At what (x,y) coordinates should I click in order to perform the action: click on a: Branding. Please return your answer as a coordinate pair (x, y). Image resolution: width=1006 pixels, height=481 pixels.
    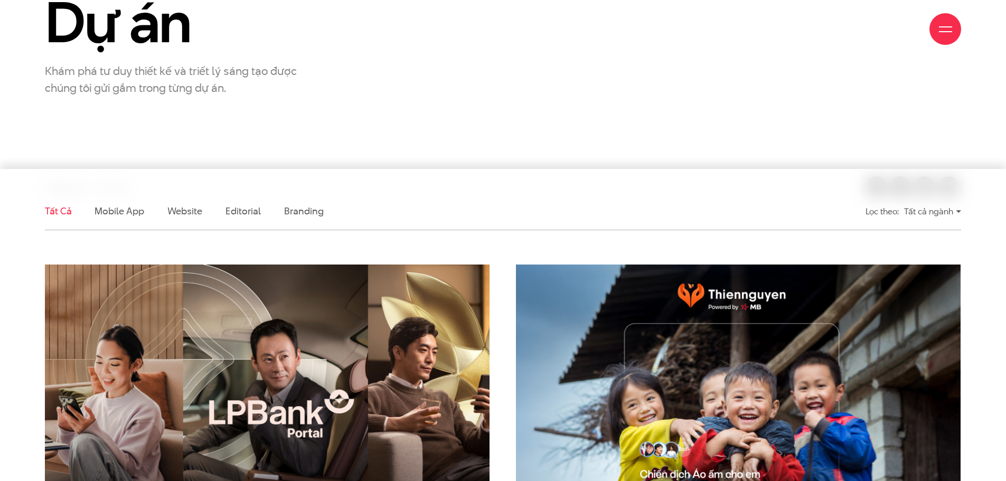
    Looking at the image, I should click on (304, 211).